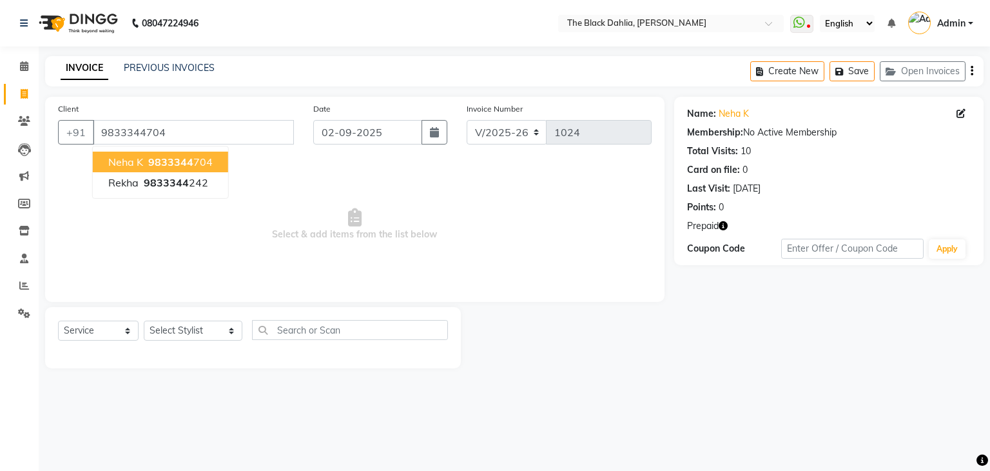  Describe the element at coordinates (852, 248) in the screenshot. I see `input: Enter Offer / Coupon Code` at that location.